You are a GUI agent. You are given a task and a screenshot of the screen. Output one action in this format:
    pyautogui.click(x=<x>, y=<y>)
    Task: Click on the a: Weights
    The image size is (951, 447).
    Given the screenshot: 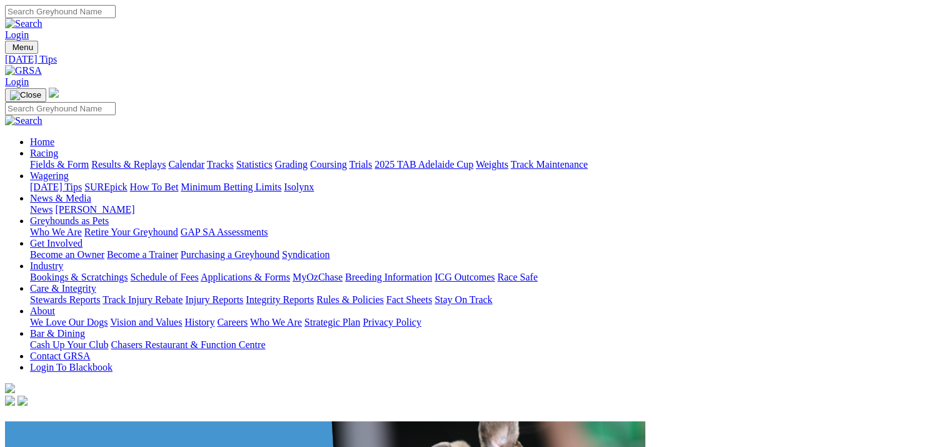 What is the action you would take?
    pyautogui.click(x=492, y=164)
    